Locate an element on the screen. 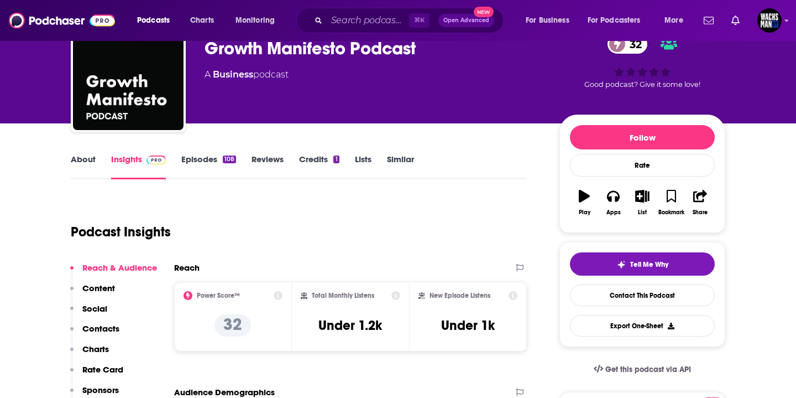 This screenshot has width=796, height=398. h3: Under 1k is located at coordinates (468, 325).